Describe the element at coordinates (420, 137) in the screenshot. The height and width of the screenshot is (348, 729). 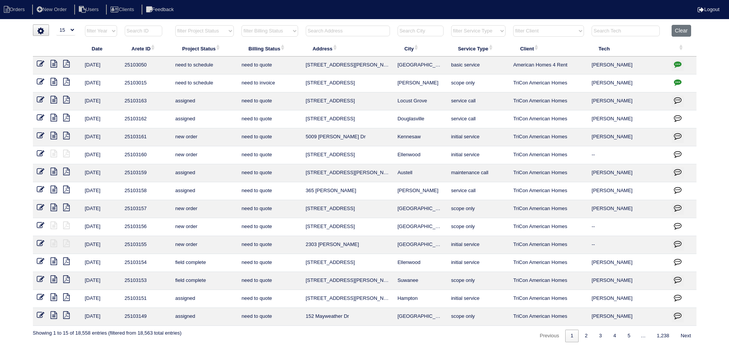
I see `td: Kennesaw` at that location.